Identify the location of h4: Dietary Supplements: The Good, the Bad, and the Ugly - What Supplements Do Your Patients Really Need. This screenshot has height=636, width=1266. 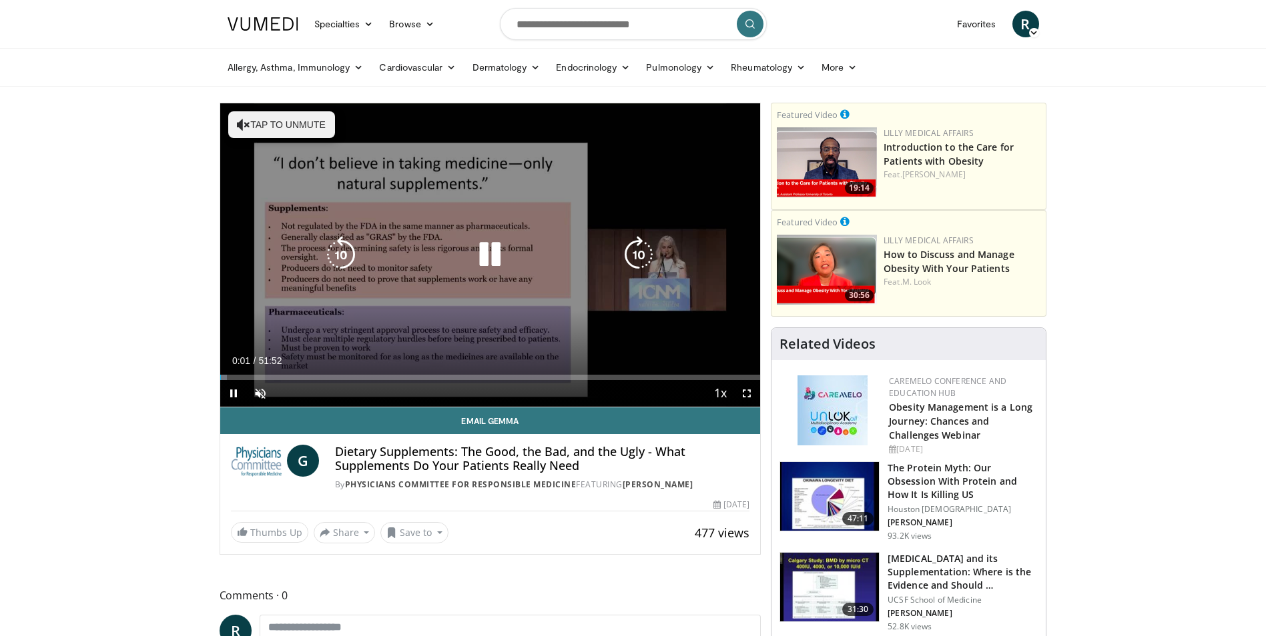
(542, 459).